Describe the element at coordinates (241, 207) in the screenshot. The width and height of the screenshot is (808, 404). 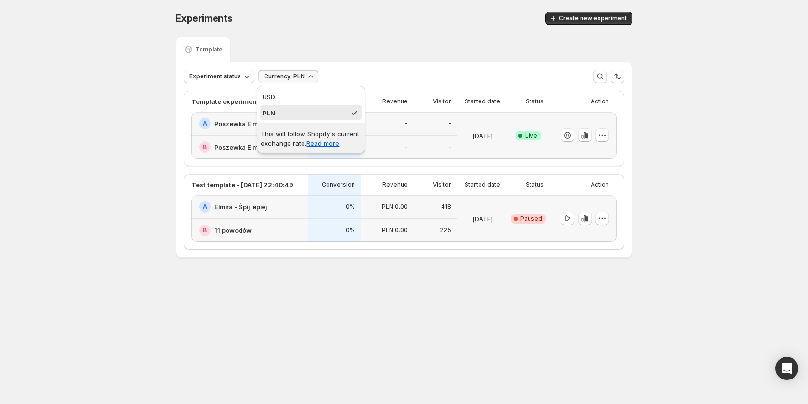
I see `h2: Elmira - Śpij lepiej` at that location.